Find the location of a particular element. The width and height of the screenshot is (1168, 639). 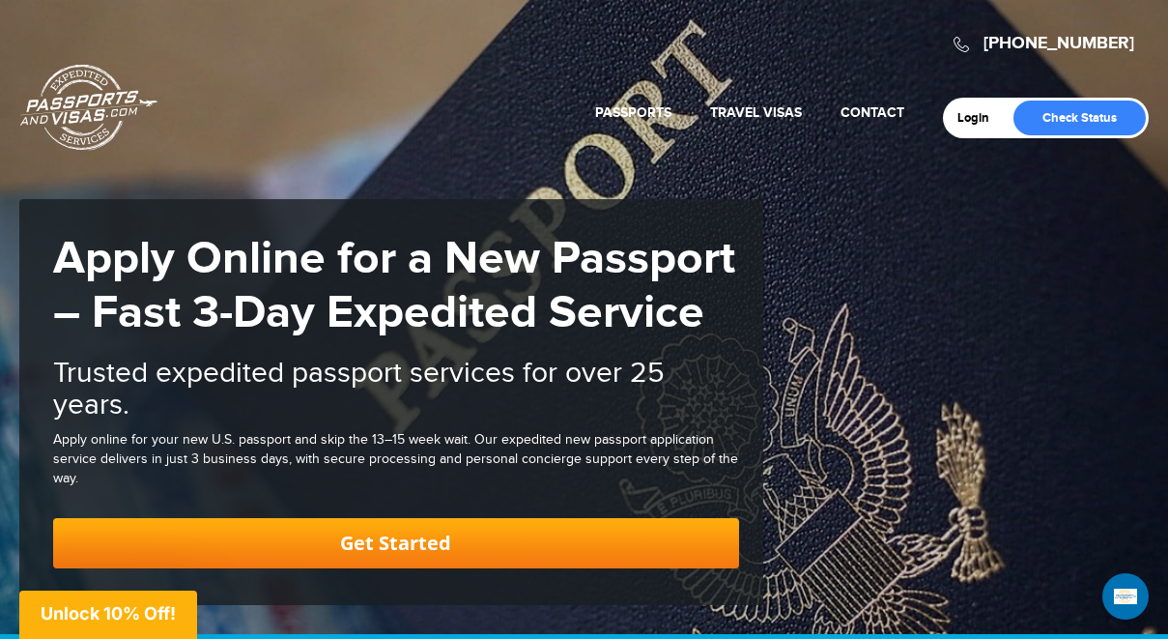

h2: Trusted expedited passport services for over 25 years. is located at coordinates (396, 389).